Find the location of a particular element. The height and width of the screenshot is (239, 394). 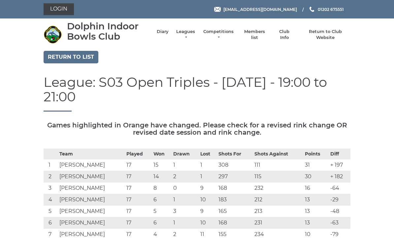

th: Lost is located at coordinates (207, 154).